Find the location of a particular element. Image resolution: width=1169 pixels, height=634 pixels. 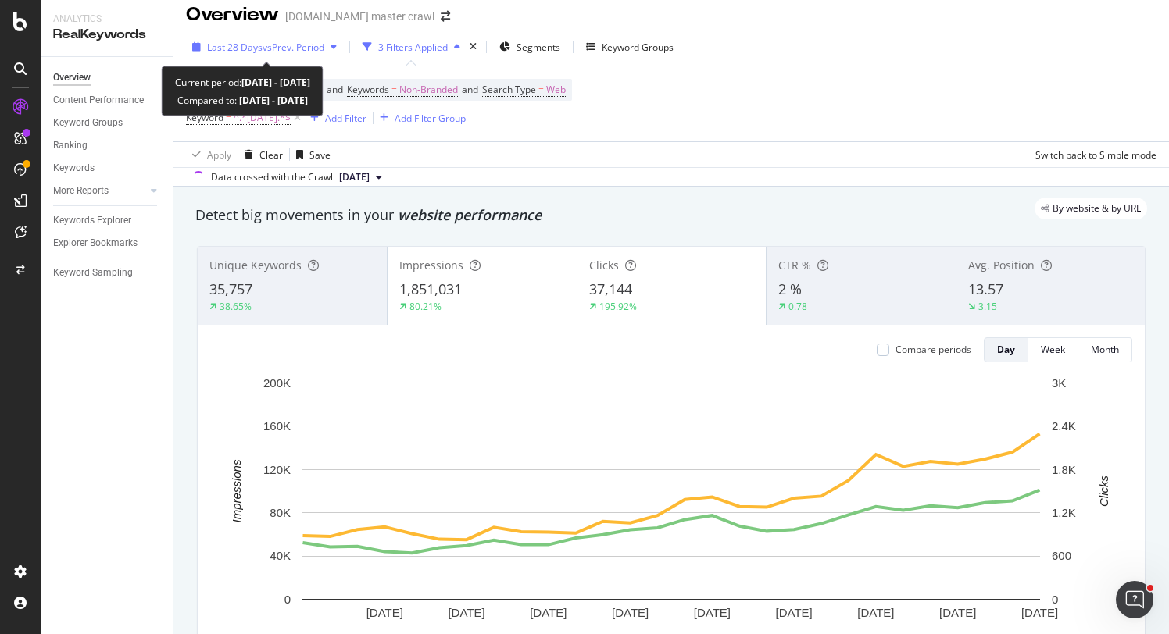

div: Analytics is located at coordinates (106, 19).